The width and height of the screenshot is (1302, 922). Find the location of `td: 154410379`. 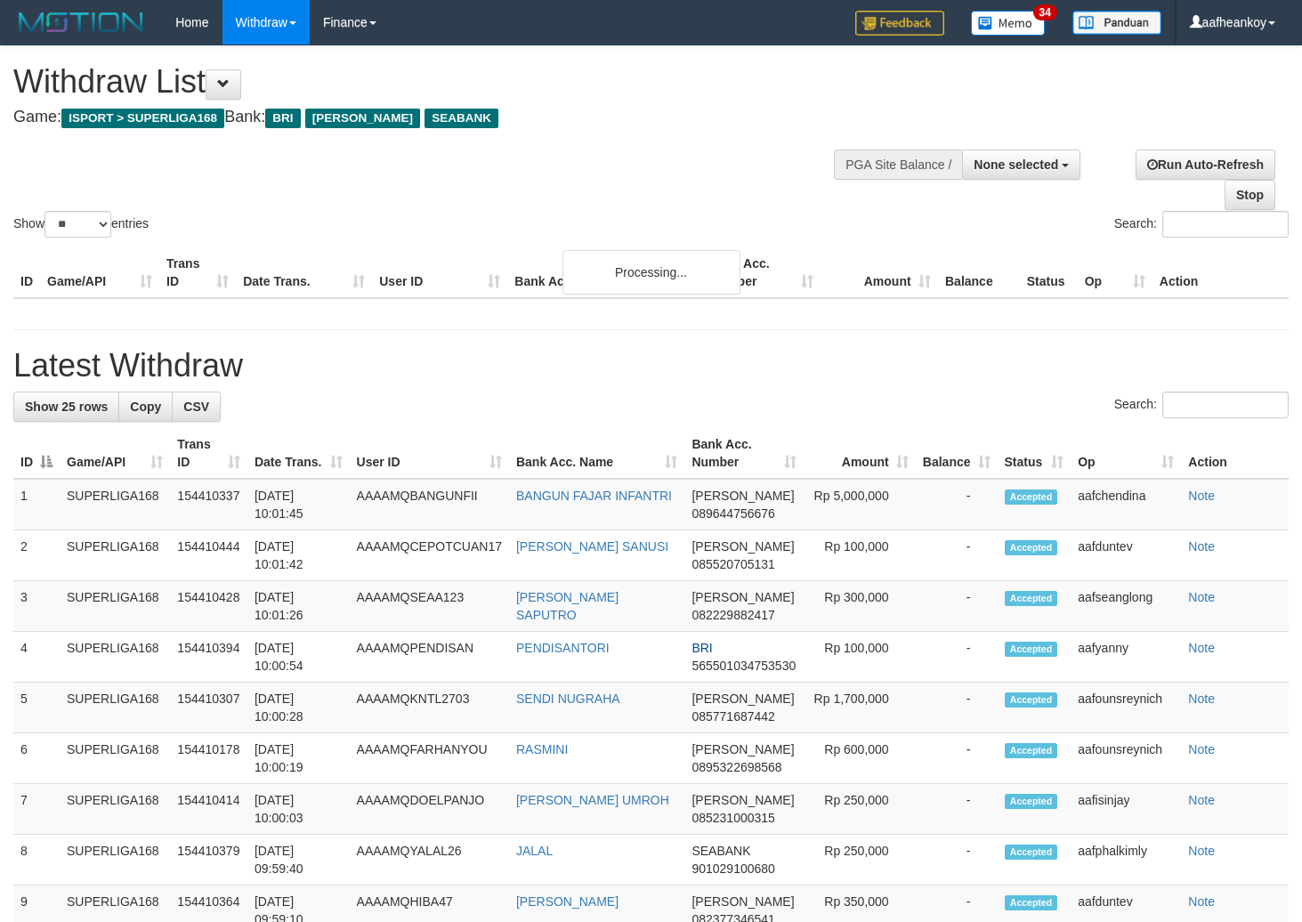

td: 154410379 is located at coordinates (208, 860).